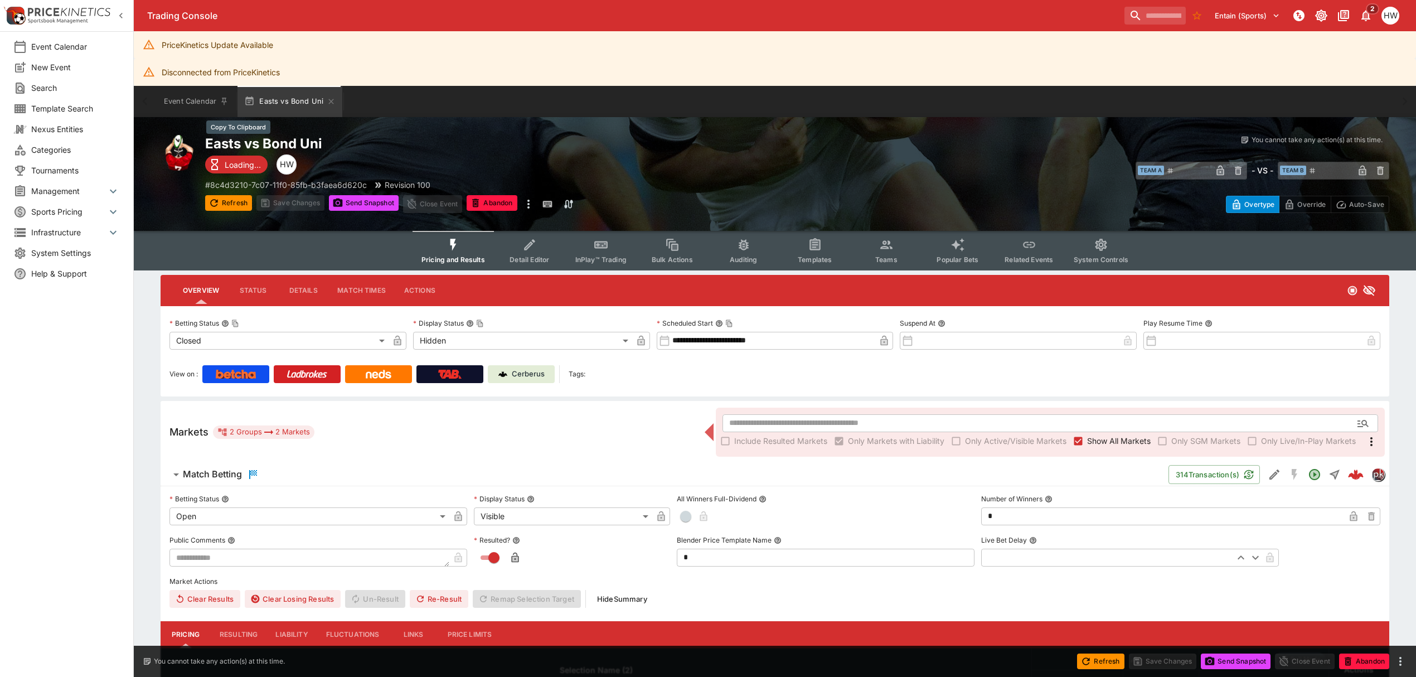 Image resolution: width=1416 pixels, height=677 pixels. Describe the element at coordinates (1295, 474) in the screenshot. I see `button: SGM Disabled` at that location.